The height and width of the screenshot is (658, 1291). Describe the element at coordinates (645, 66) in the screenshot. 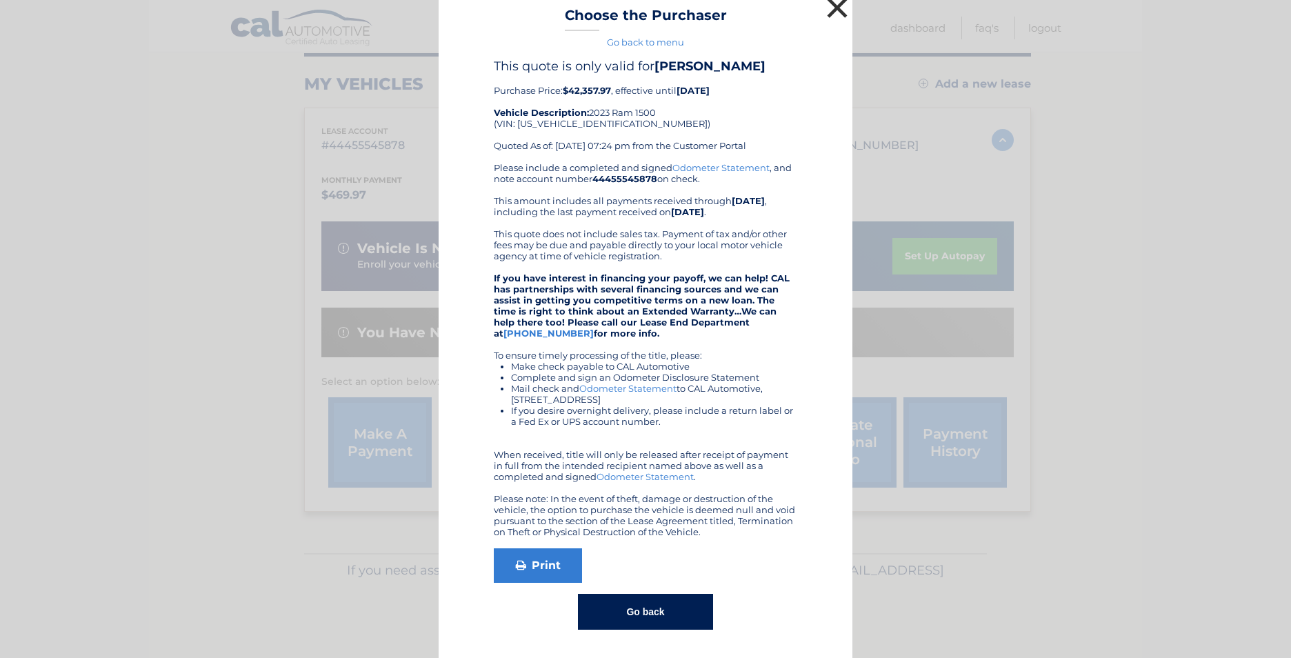

I see `h4: This quote is only valid for` at that location.